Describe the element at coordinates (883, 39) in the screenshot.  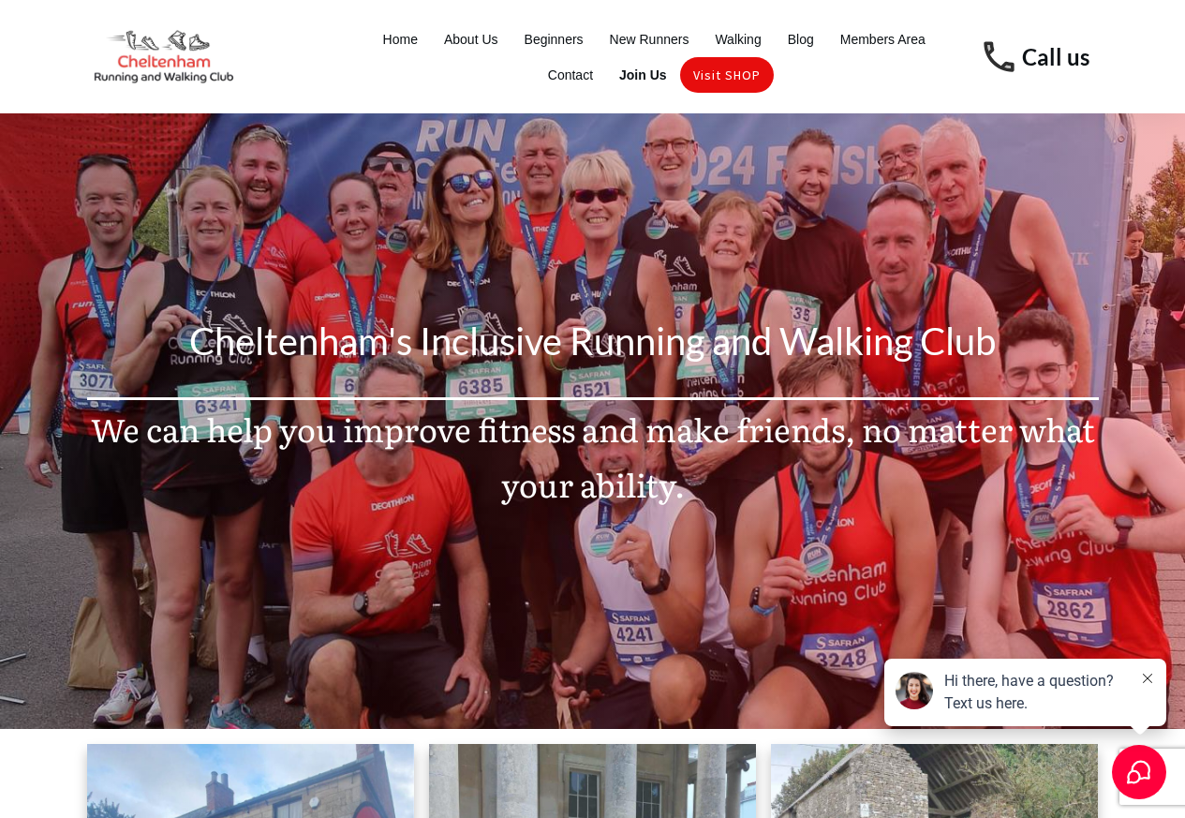
I see `span: Members Area` at that location.